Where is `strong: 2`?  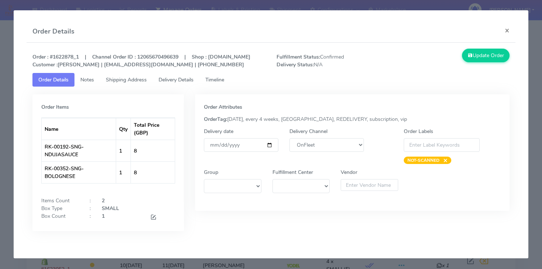
strong: 2 is located at coordinates (103, 200).